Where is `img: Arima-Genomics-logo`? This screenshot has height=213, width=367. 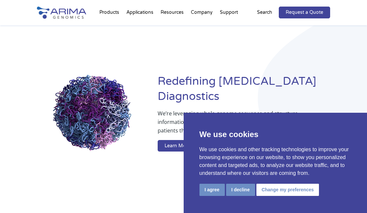 img: Arima-Genomics-logo is located at coordinates (62, 13).